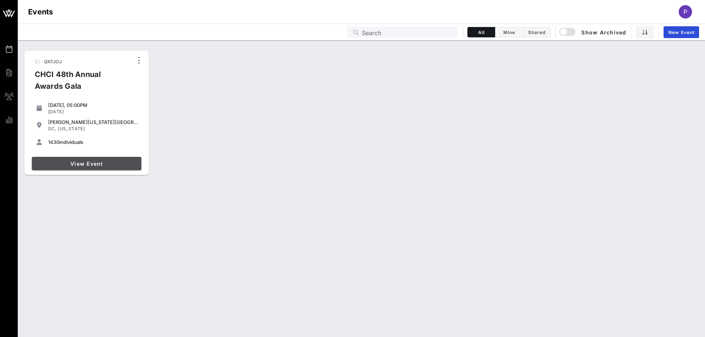  What do you see at coordinates (509, 32) in the screenshot?
I see `span: Mine` at bounding box center [509, 32].